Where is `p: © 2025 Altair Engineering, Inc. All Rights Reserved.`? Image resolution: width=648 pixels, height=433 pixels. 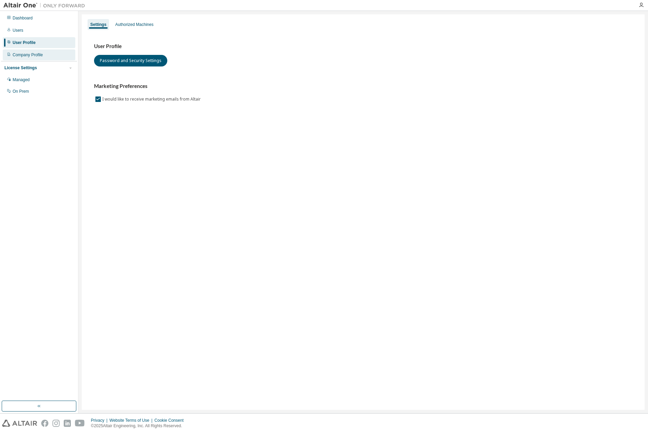 p: © 2025 Altair Engineering, Inc. All Rights Reserved. is located at coordinates (139, 426).